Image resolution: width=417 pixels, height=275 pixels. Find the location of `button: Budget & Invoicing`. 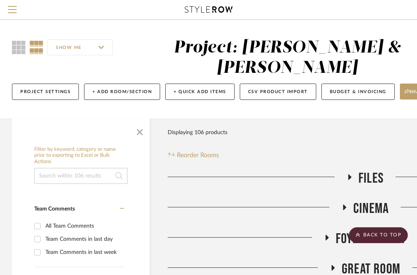

button: Budget & Invoicing is located at coordinates (358, 92).